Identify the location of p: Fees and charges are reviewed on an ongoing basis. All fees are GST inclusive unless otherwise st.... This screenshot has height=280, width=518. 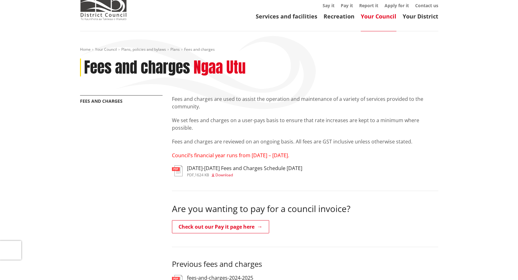
(305, 141).